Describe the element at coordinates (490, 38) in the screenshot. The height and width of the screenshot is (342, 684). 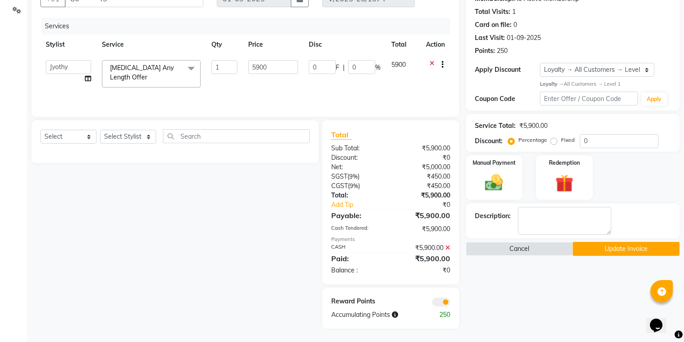
I see `div: Last Visit:` at that location.